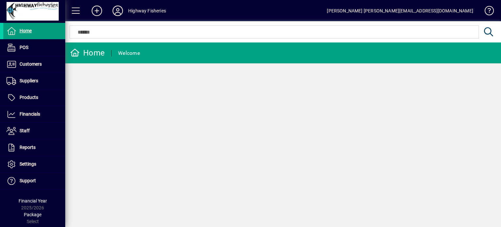 Image resolution: width=501 pixels, height=227 pixels. What do you see at coordinates (34, 131) in the screenshot?
I see `a: Staff` at bounding box center [34, 131].